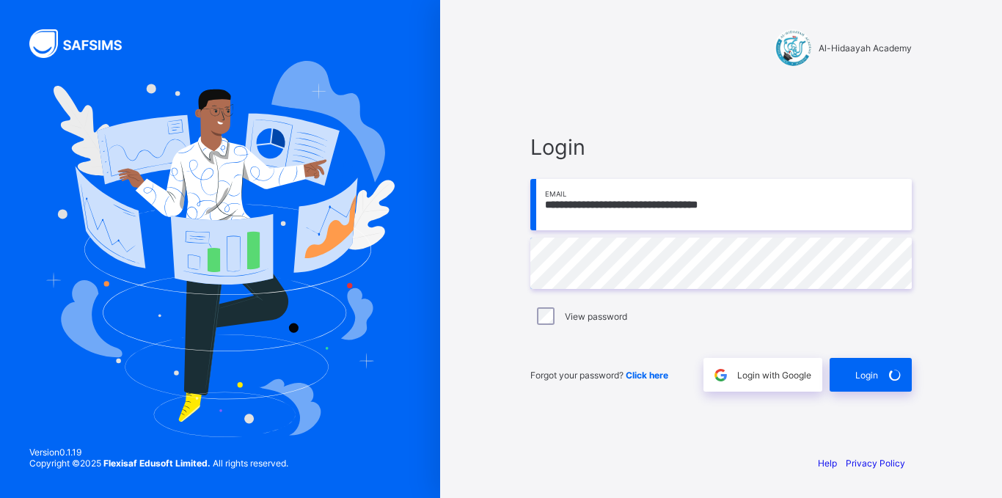 Image resolution: width=1002 pixels, height=498 pixels. I want to click on a: Privacy Policy, so click(875, 463).